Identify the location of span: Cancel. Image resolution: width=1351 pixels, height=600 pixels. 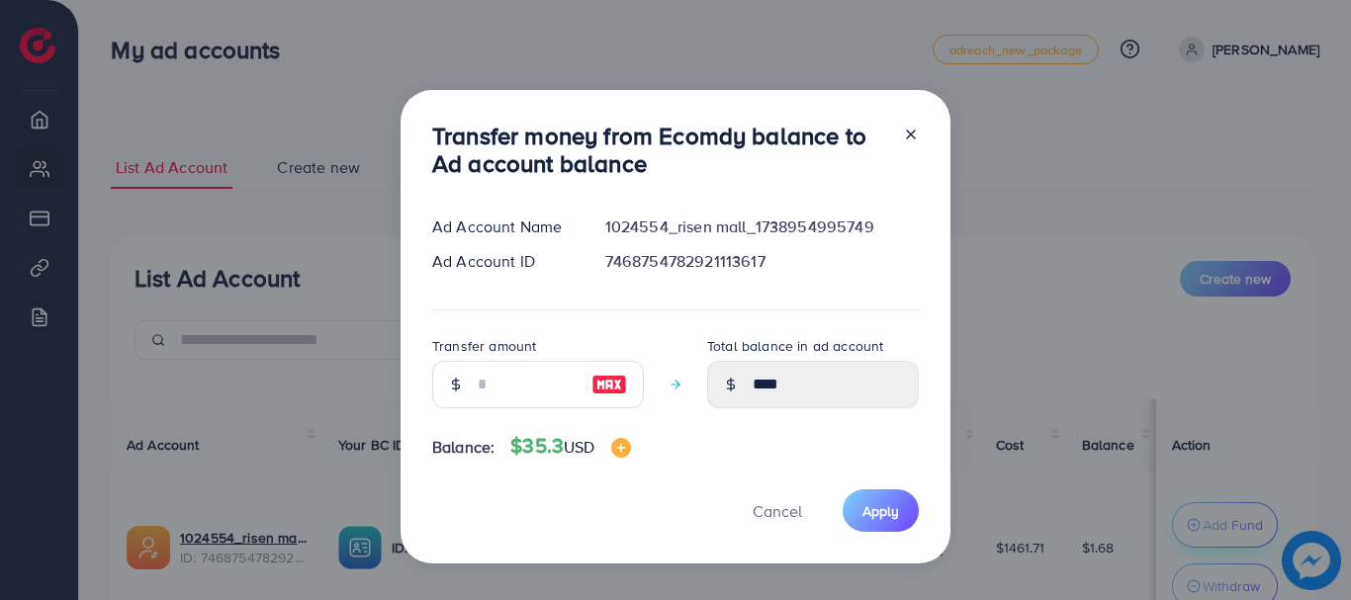
(778, 511).